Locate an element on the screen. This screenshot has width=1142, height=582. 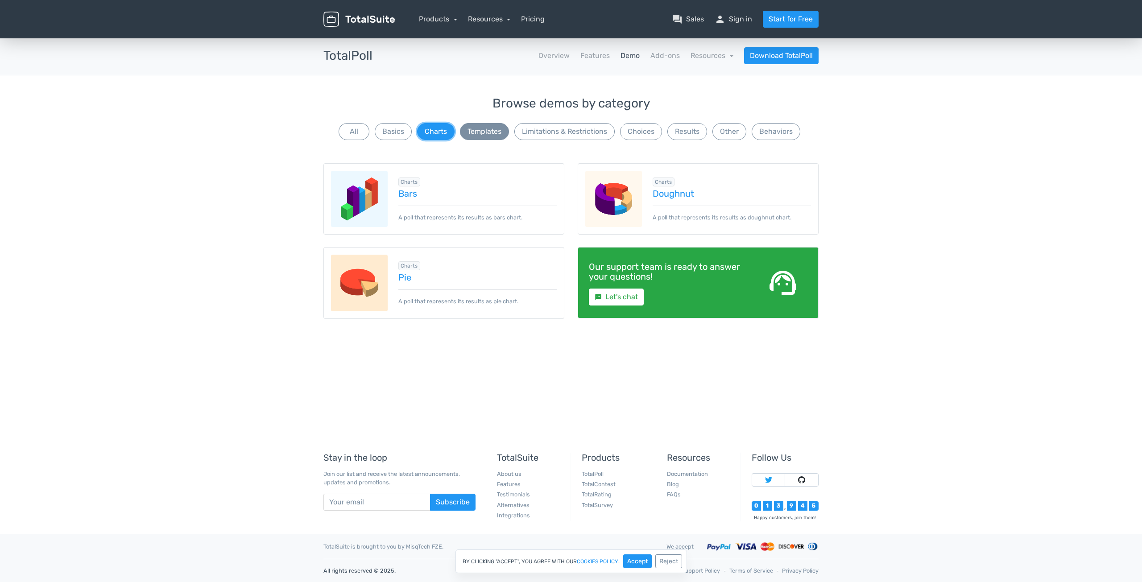
a: Pricing is located at coordinates (533, 19).